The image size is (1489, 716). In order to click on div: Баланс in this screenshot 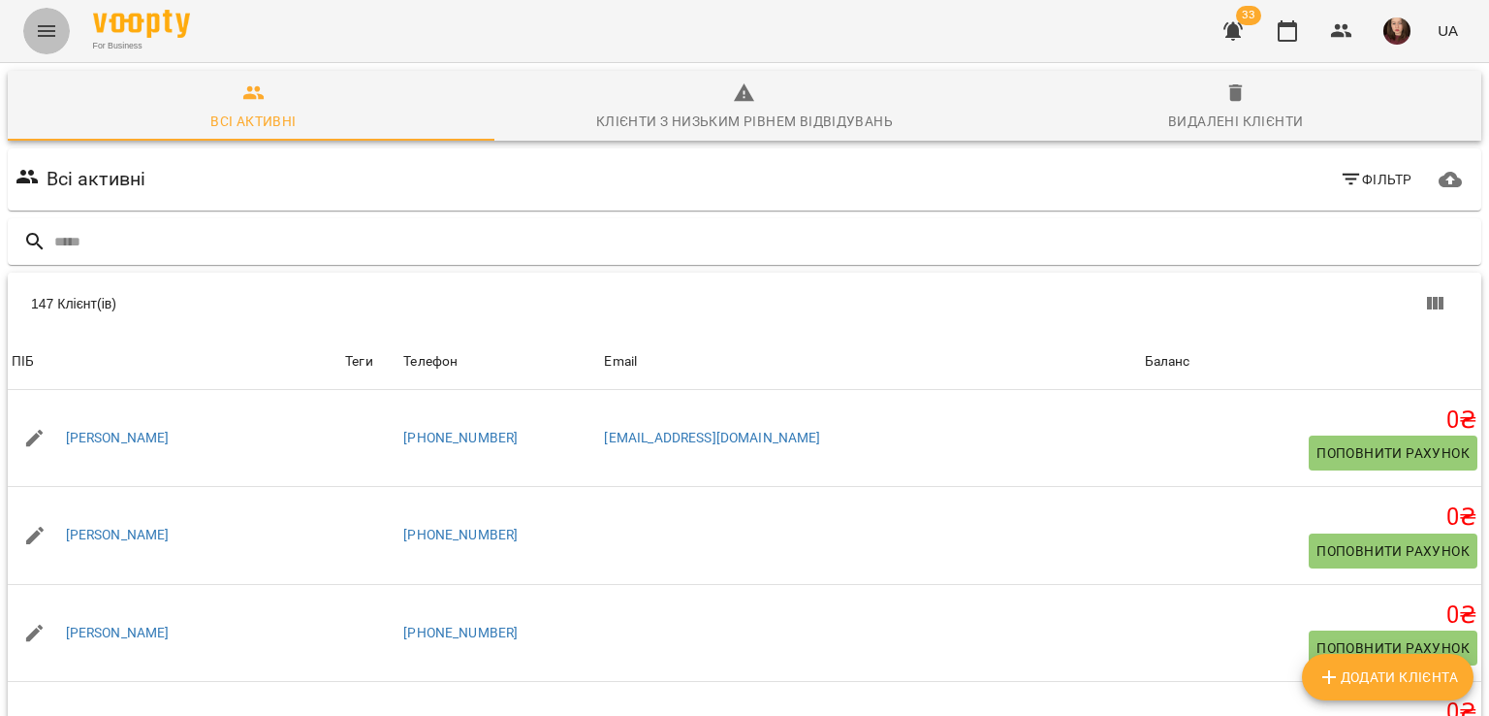, I will do `click(1167, 362)`.